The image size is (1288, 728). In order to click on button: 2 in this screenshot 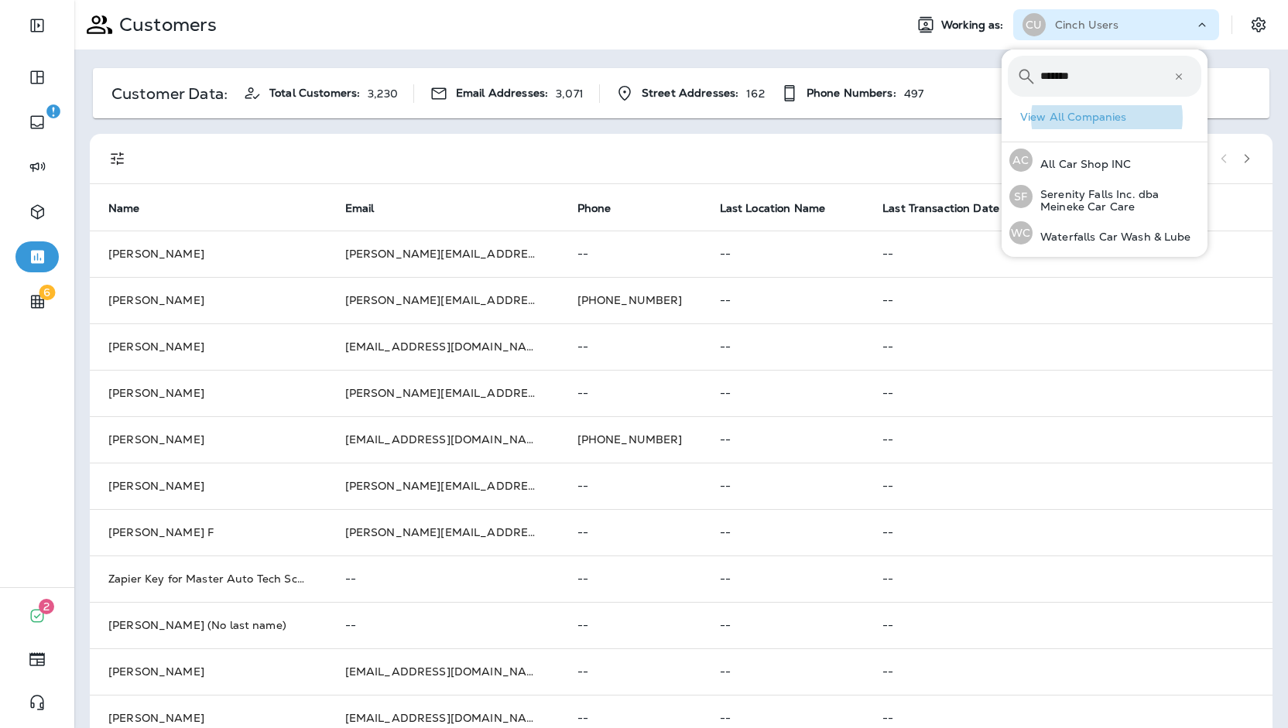, I will do `click(37, 616)`.